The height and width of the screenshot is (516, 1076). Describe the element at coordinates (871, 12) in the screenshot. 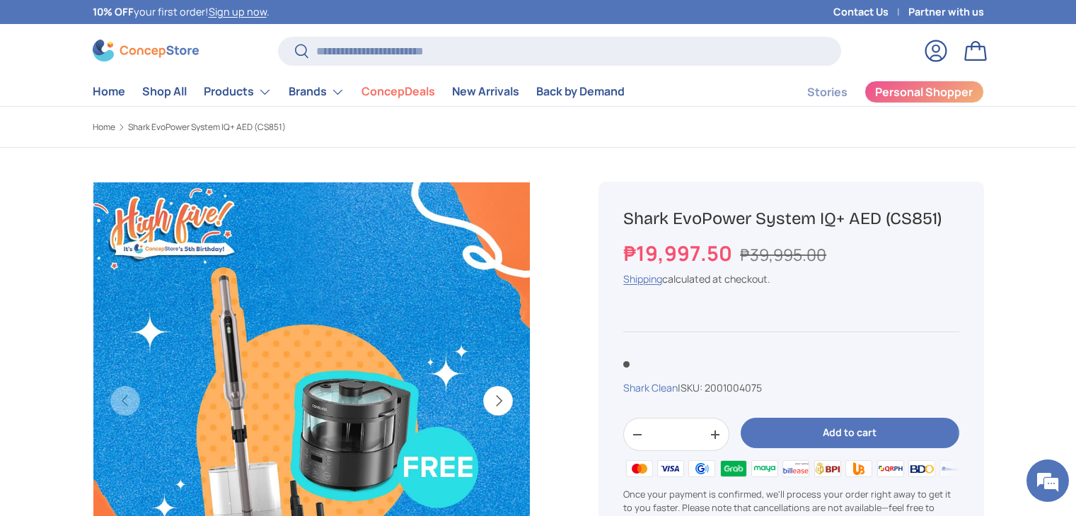

I see `a: Contact Us` at that location.